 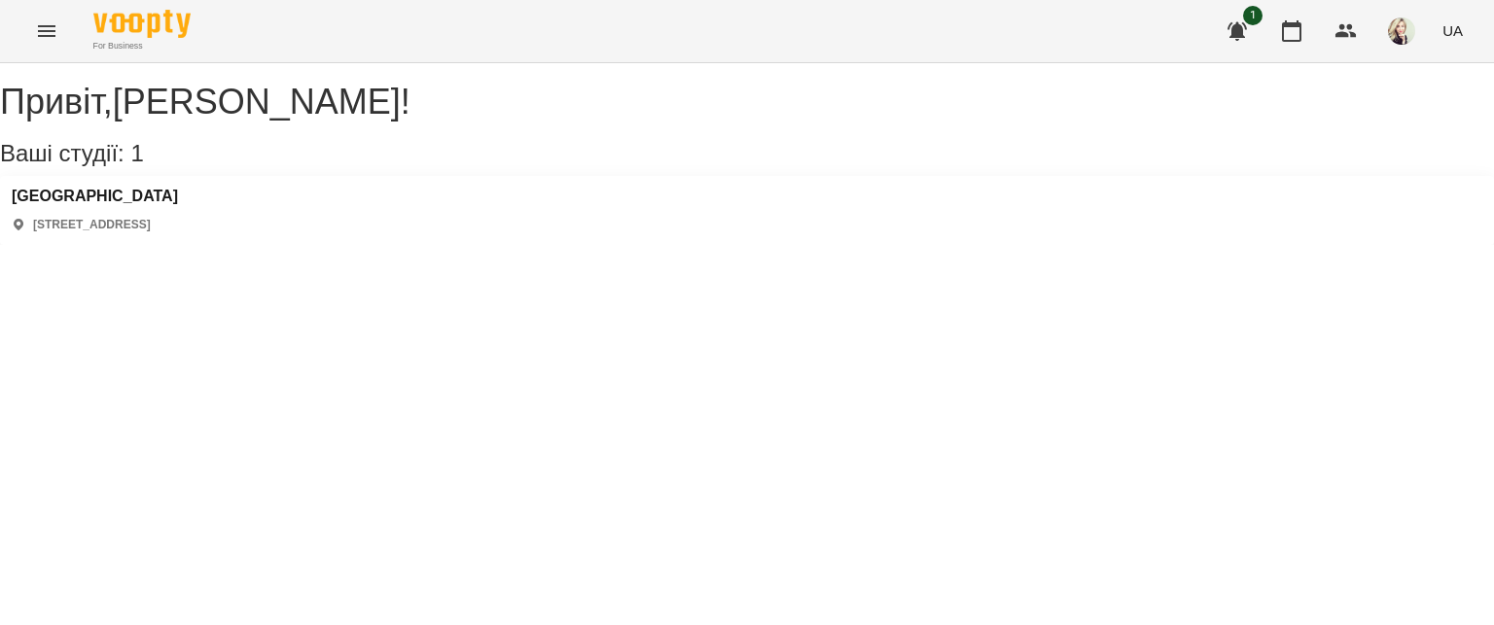 What do you see at coordinates (47, 31) in the screenshot?
I see `button: Menu` at bounding box center [47, 31].